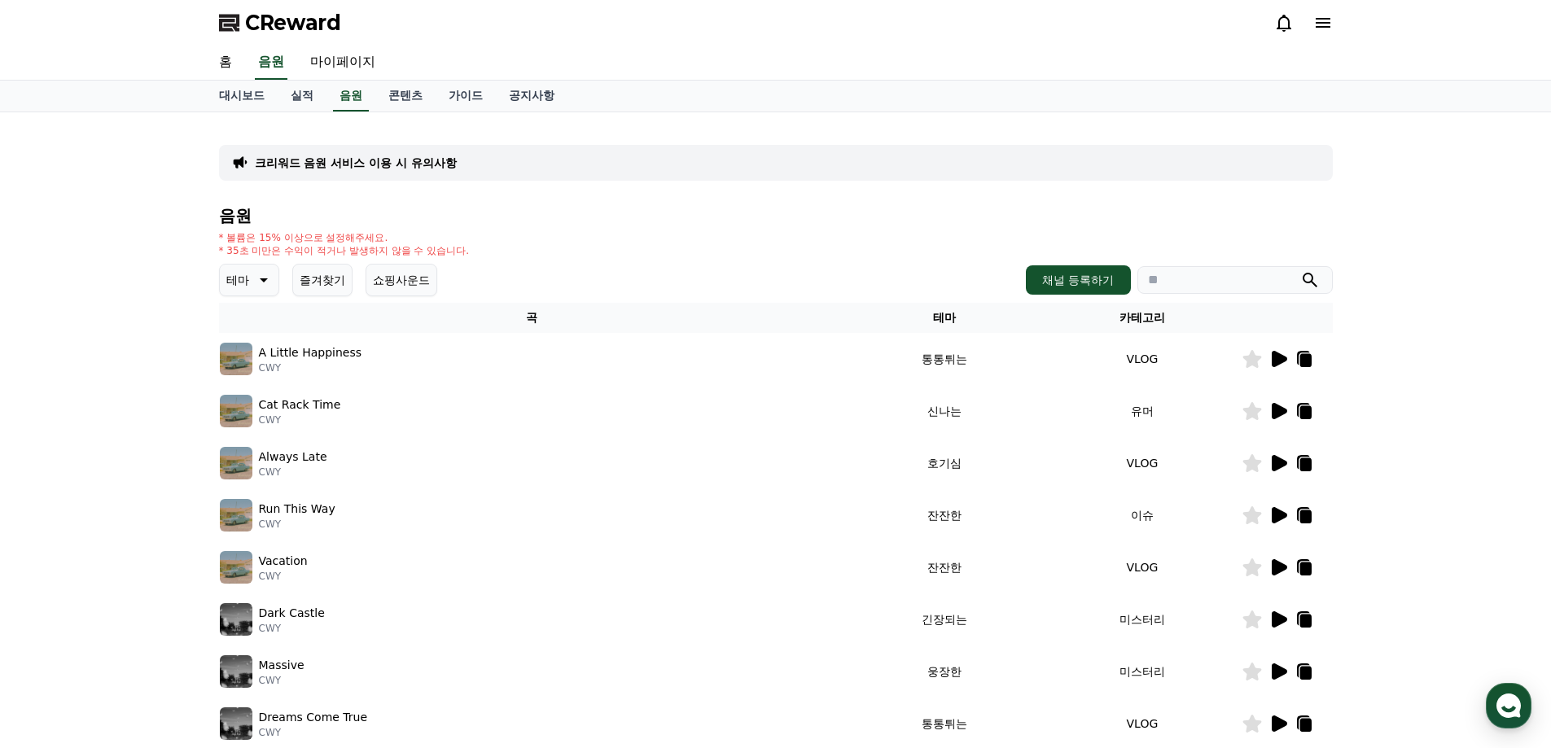  What do you see at coordinates (1141, 515) in the screenshot?
I see `td: 이슈` at bounding box center [1141, 515].